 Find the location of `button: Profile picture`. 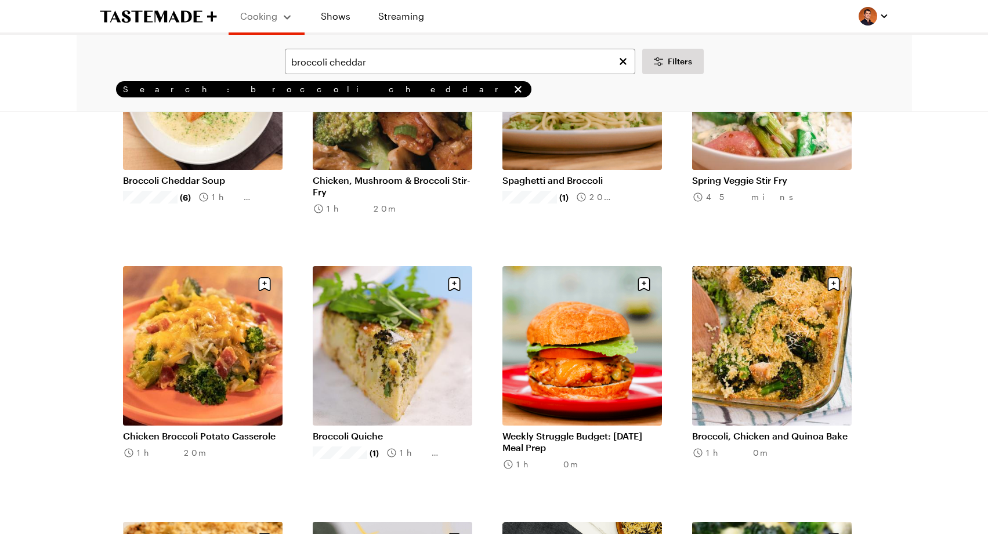

button: Profile picture is located at coordinates (874, 16).